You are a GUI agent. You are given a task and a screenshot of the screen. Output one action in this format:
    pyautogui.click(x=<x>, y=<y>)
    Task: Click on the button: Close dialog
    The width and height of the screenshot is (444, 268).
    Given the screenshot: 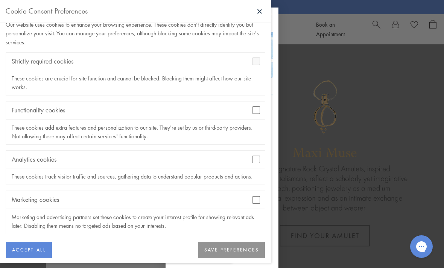 What is the action you would take?
    pyautogui.click(x=273, y=20)
    